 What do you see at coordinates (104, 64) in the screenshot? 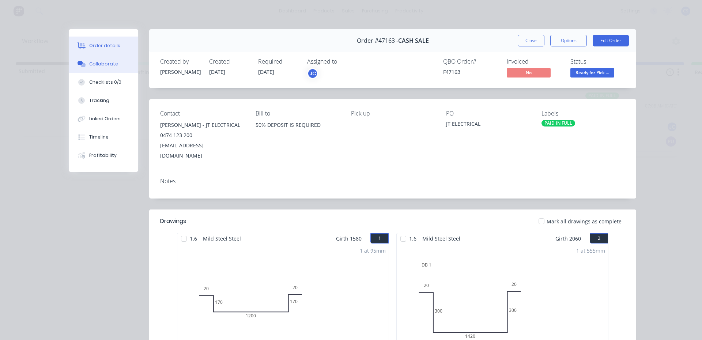
I see `div: Collaborate` at bounding box center [104, 64].